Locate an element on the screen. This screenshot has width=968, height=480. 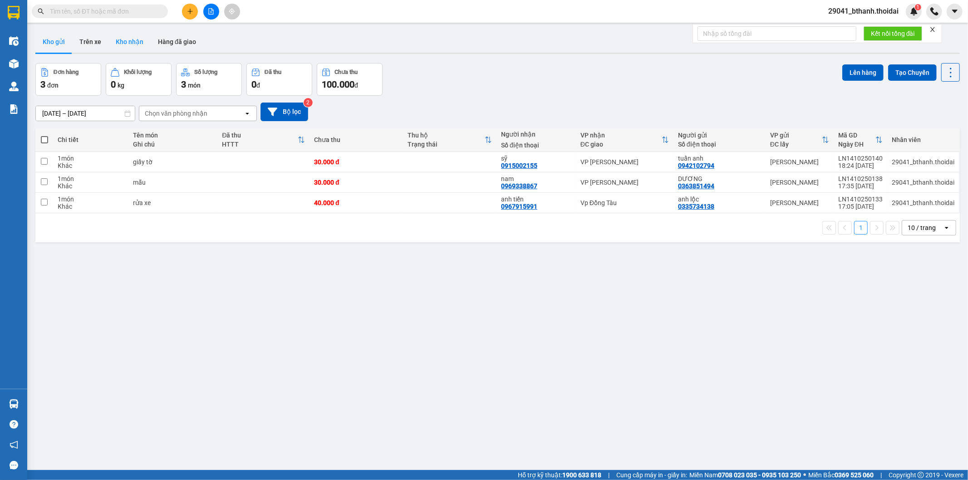
div: nam is located at coordinates (536, 179).